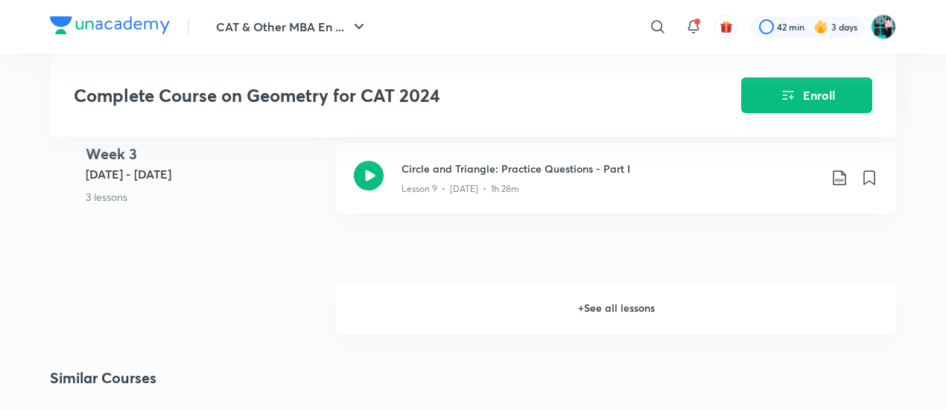 This screenshot has width=946, height=410. What do you see at coordinates (616, 308) in the screenshot?
I see `h6: + See all lessons` at bounding box center [616, 308].